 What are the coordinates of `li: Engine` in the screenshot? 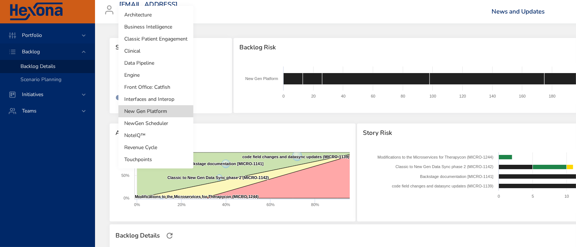 It's located at (156, 75).